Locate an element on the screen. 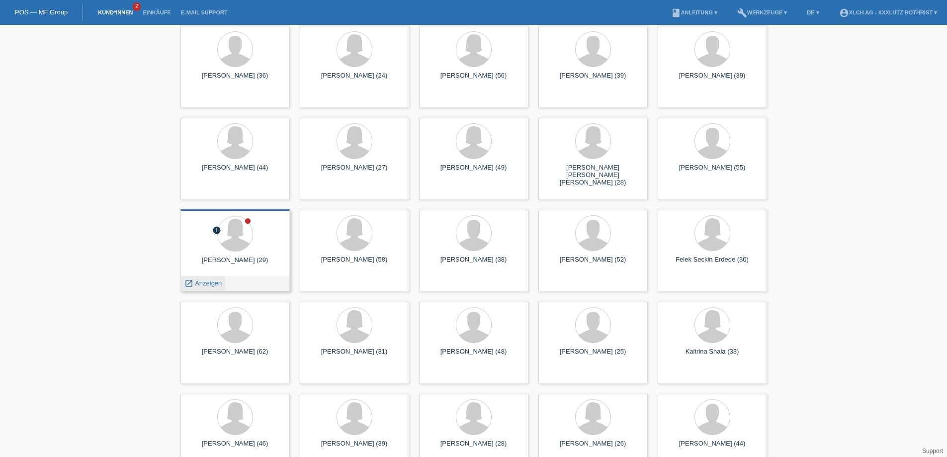  span: Anzeigen is located at coordinates (208, 283).